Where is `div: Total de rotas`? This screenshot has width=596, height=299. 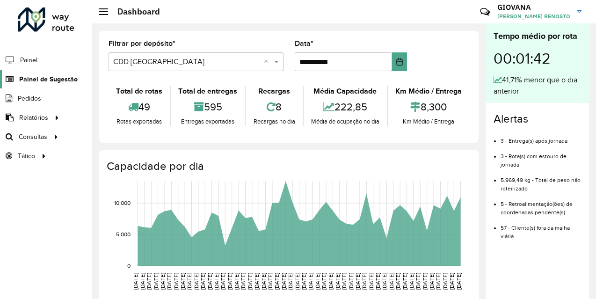 div: Total de rotas is located at coordinates (139, 91).